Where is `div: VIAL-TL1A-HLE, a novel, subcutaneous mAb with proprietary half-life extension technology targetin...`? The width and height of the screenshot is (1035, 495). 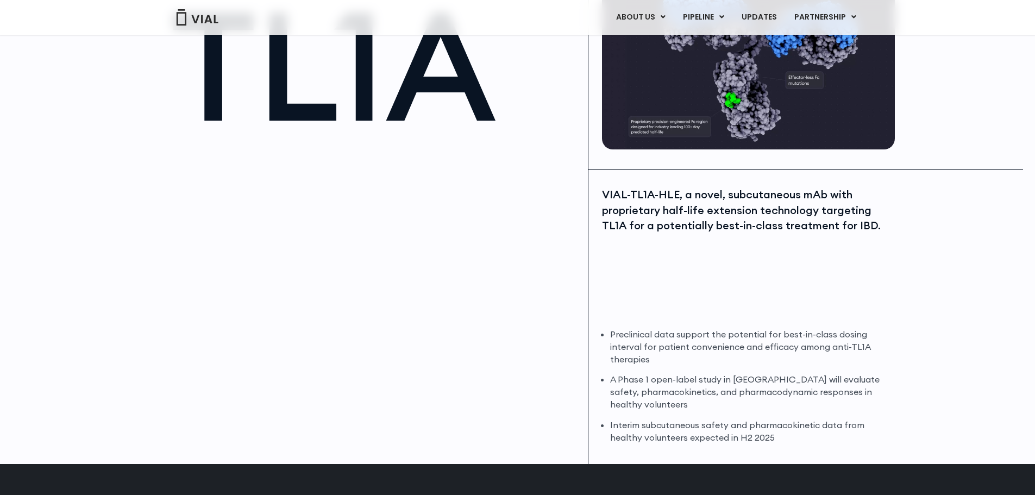
div: VIAL-TL1A-HLE, a novel, subcutaneous mAb with proprietary half-life extension technology targetin... is located at coordinates (747, 210).